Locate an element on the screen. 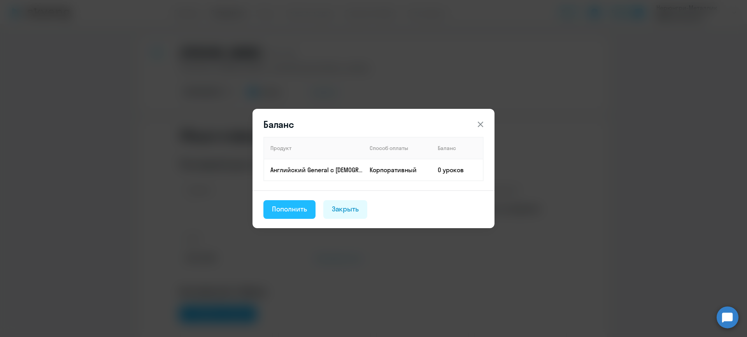 The height and width of the screenshot is (337, 747). th: Способ оплаты is located at coordinates (397, 148).